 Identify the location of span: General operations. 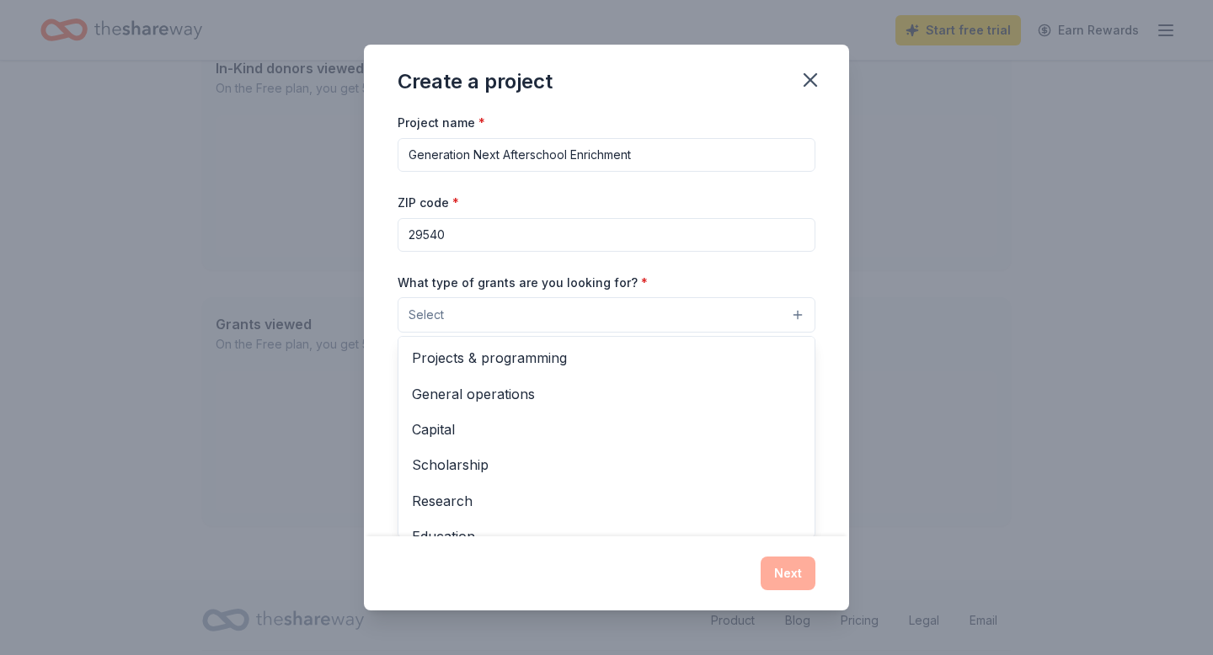
(607, 394).